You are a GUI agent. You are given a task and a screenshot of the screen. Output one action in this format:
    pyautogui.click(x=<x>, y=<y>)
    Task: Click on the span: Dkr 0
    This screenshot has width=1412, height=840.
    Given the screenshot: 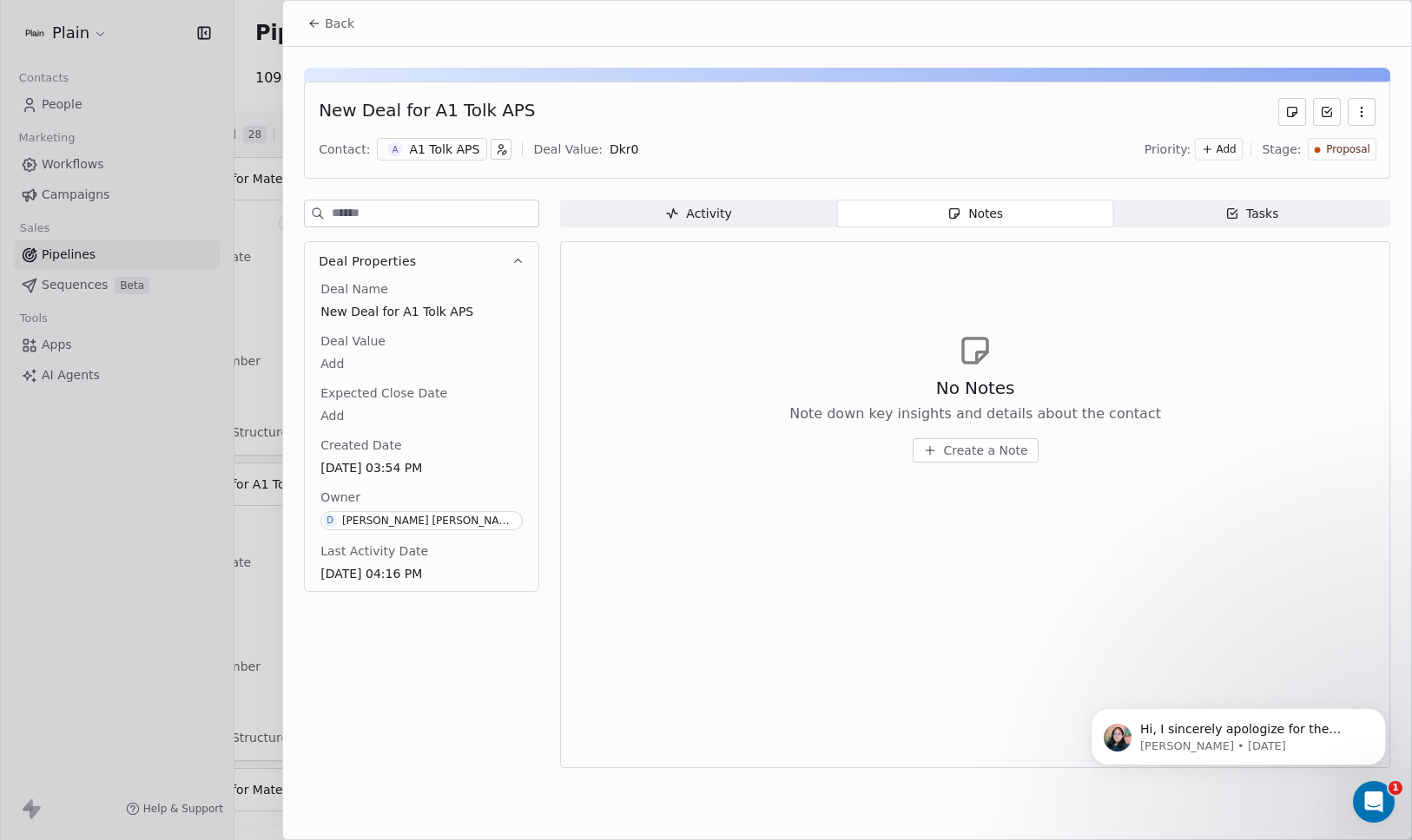 What is the action you would take?
    pyautogui.click(x=624, y=149)
    